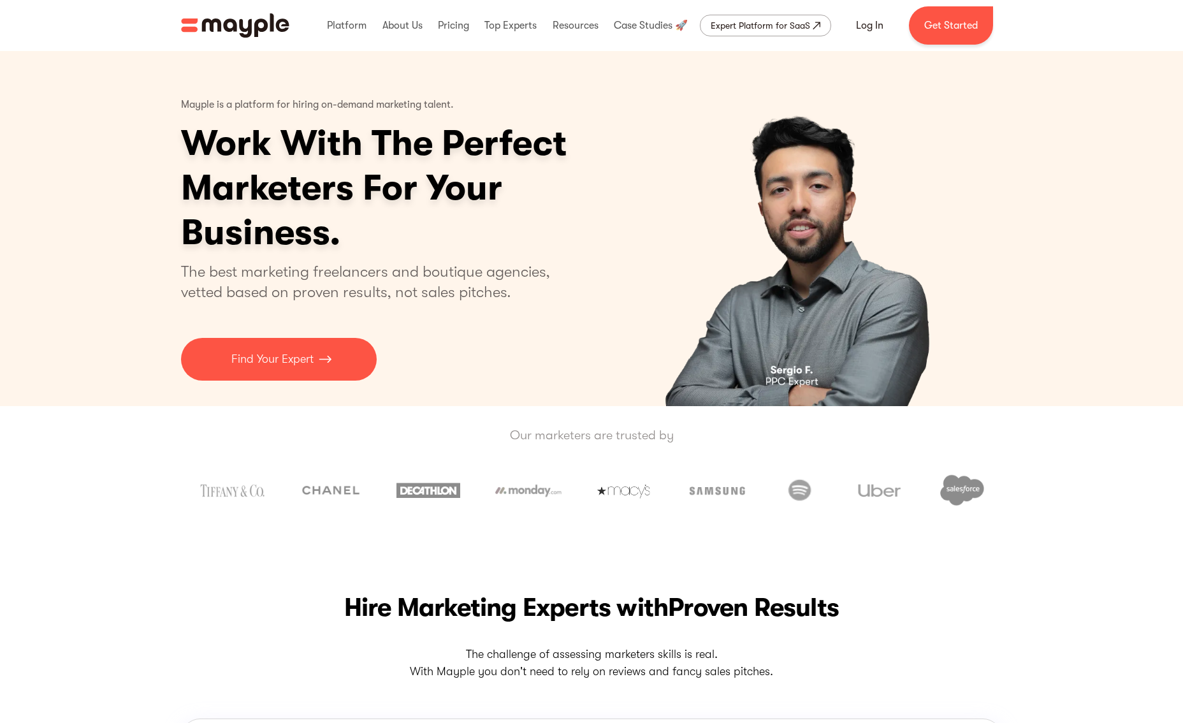 This screenshot has height=723, width=1183. I want to click on div: 1 of 4, so click(802, 228).